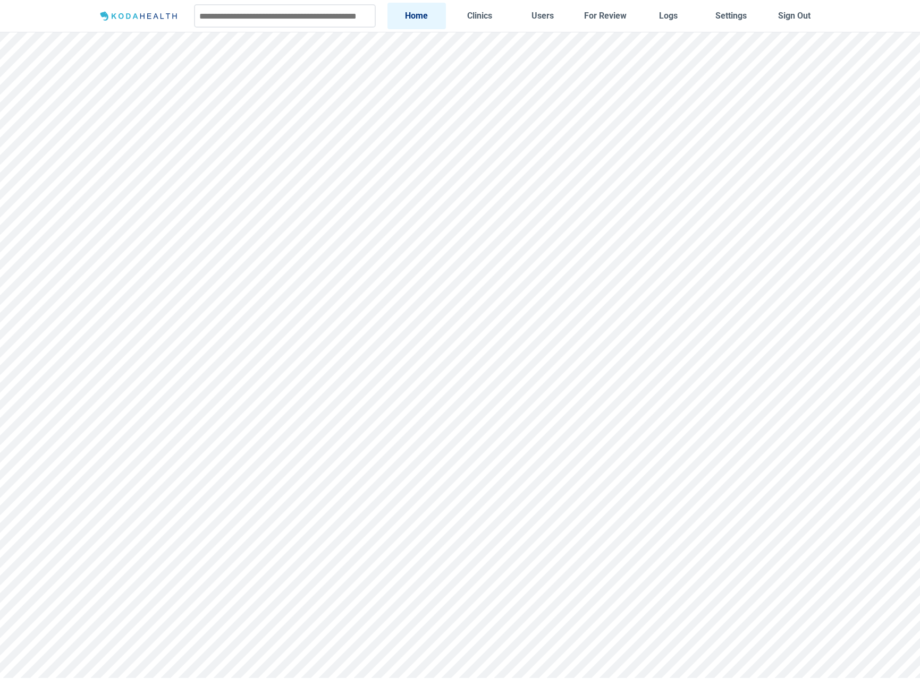  What do you see at coordinates (479, 15) in the screenshot?
I see `a: Clinics` at bounding box center [479, 15].